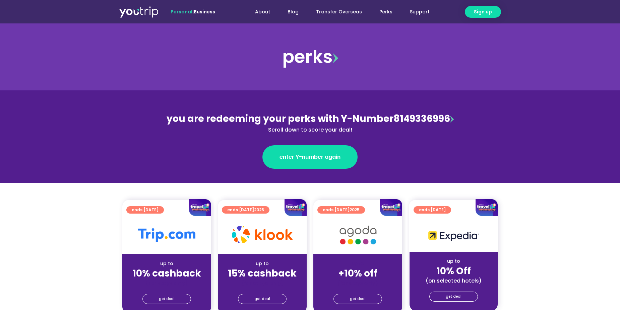 The image size is (620, 310). What do you see at coordinates (386, 12) in the screenshot?
I see `a: Perks` at bounding box center [386, 12].